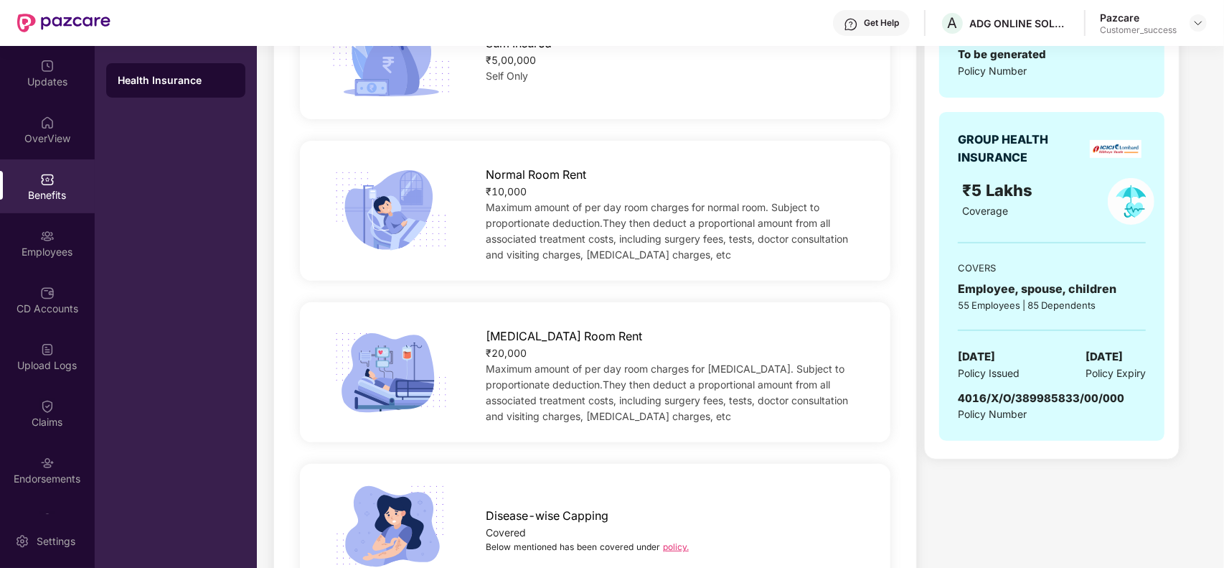  What do you see at coordinates (64, 23) in the screenshot?
I see `img: New Pazcare Logo` at bounding box center [64, 23].